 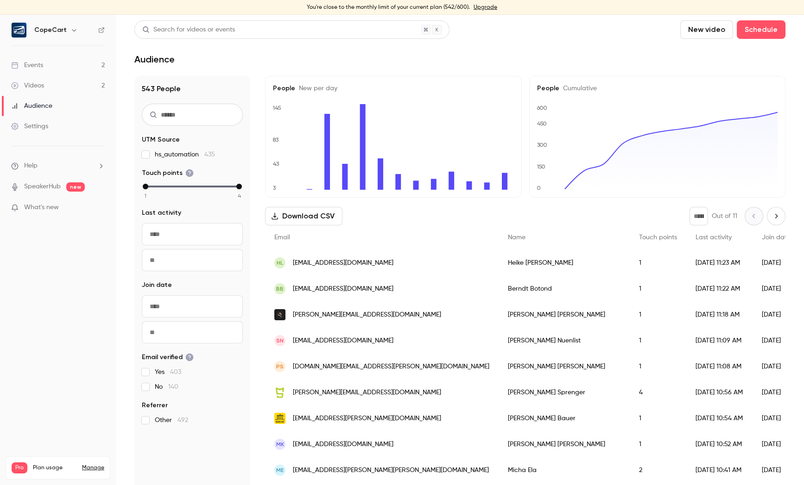 I want to click on span: SN, so click(x=280, y=341).